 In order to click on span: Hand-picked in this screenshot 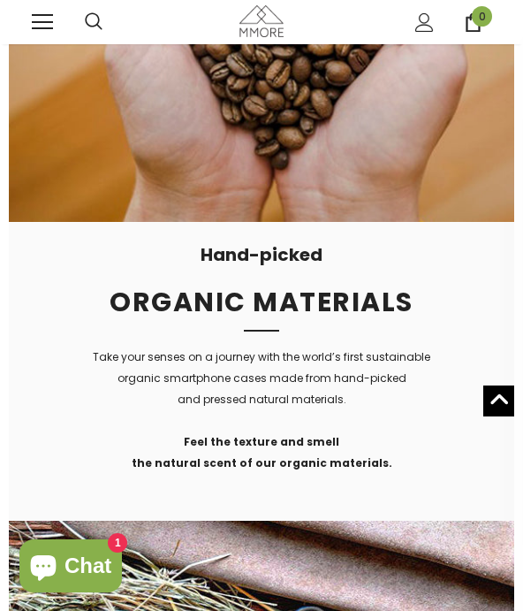, I will do `click(262, 255)`.